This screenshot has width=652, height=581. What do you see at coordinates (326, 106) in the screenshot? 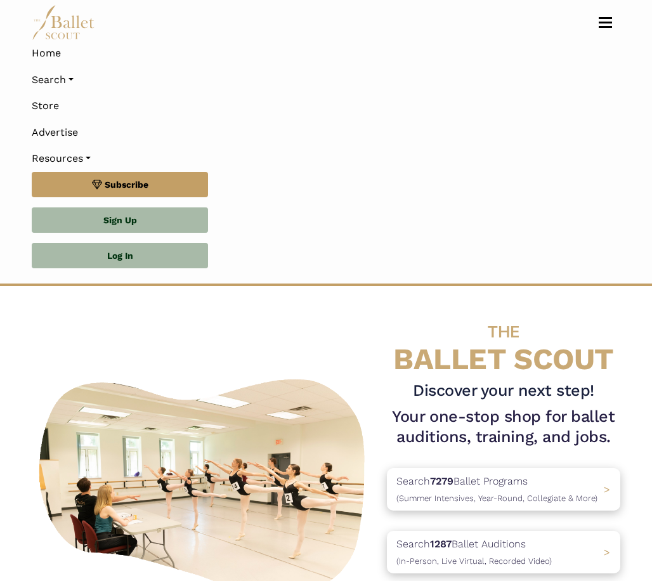
I see `a: Store` at bounding box center [326, 106].